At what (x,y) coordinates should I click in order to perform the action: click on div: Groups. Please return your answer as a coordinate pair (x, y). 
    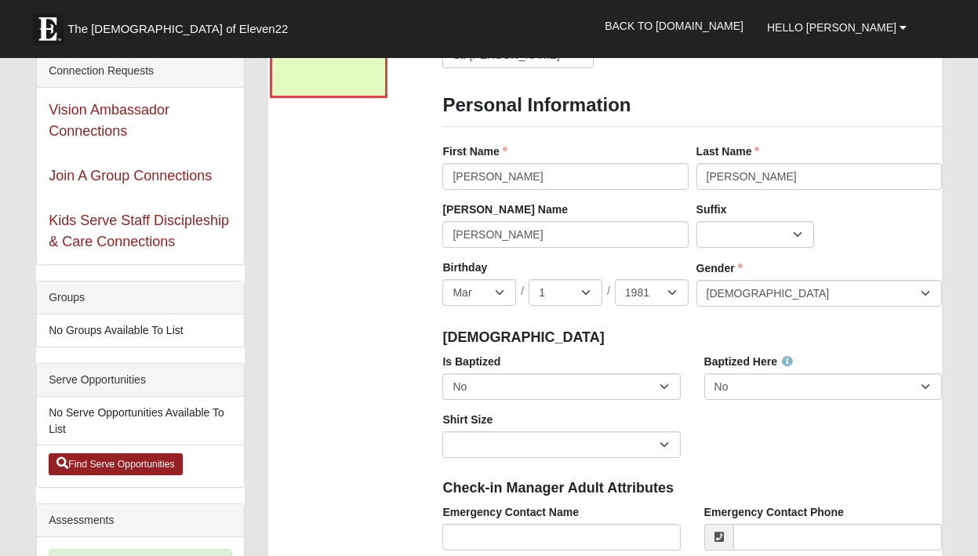
    Looking at the image, I should click on (140, 298).